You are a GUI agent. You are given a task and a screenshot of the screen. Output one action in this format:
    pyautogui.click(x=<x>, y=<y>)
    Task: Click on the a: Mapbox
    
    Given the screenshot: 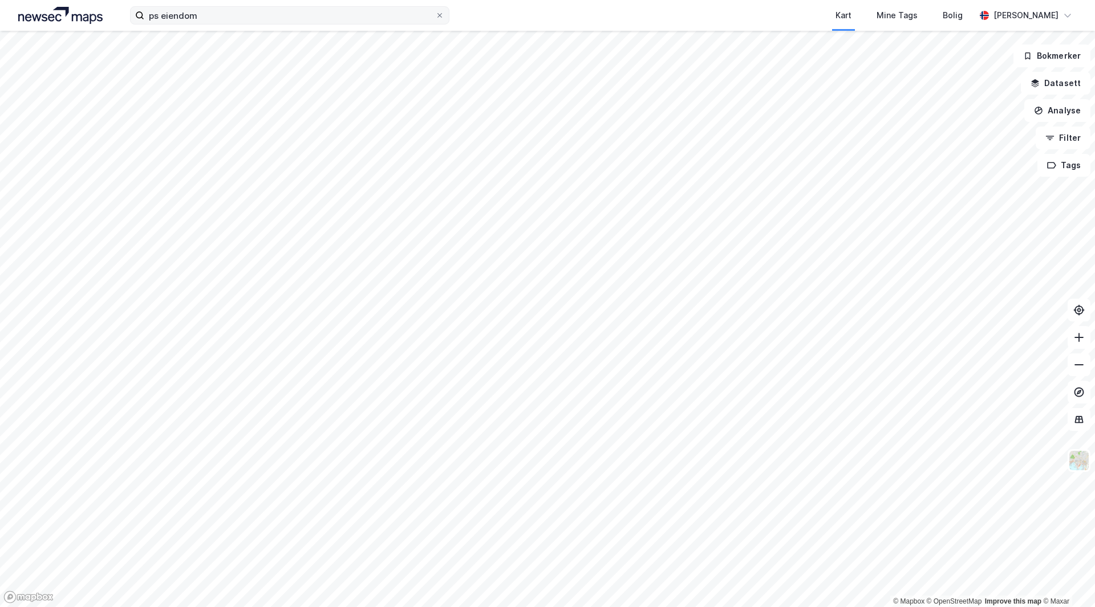 What is the action you would take?
    pyautogui.click(x=908, y=602)
    